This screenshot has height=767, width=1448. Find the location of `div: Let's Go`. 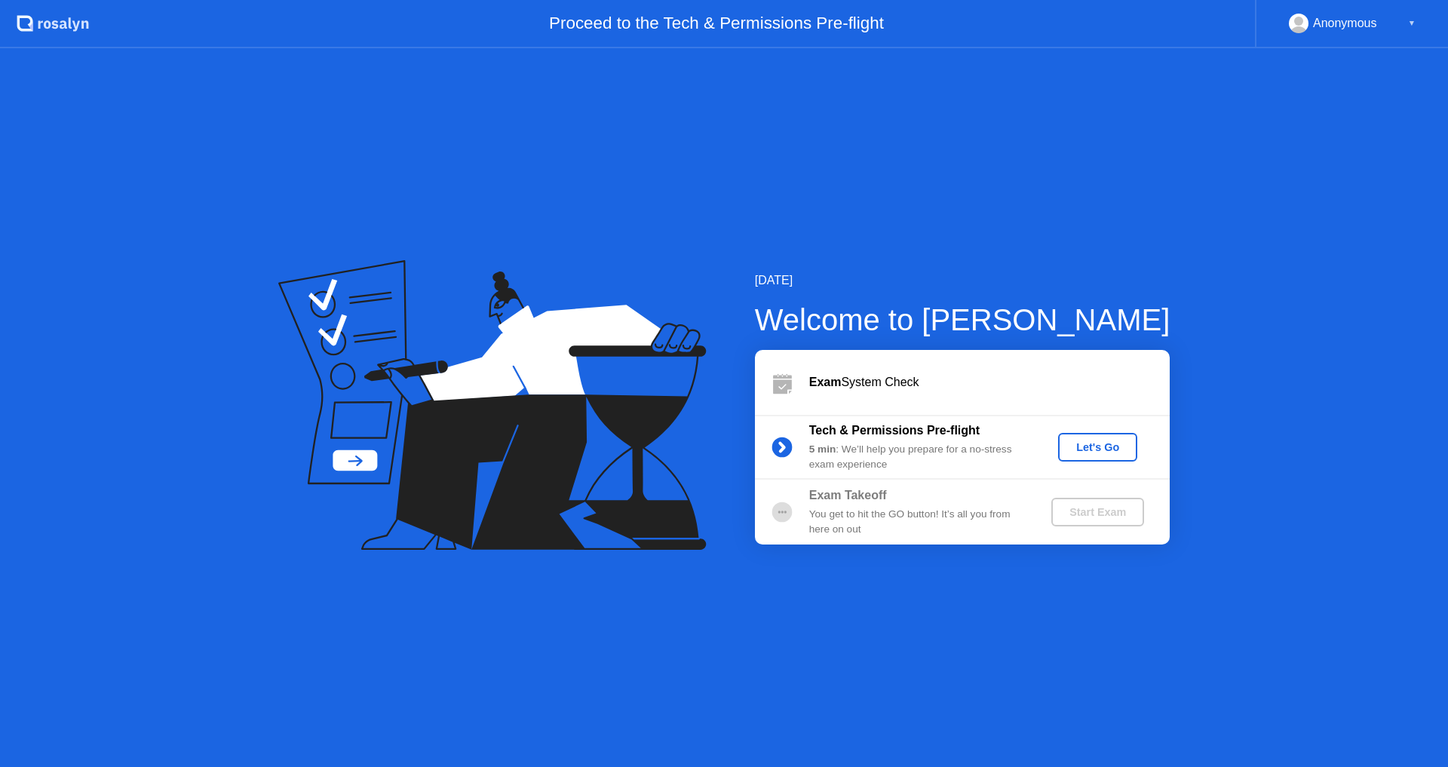

div: Let's Go is located at coordinates (1097, 447).